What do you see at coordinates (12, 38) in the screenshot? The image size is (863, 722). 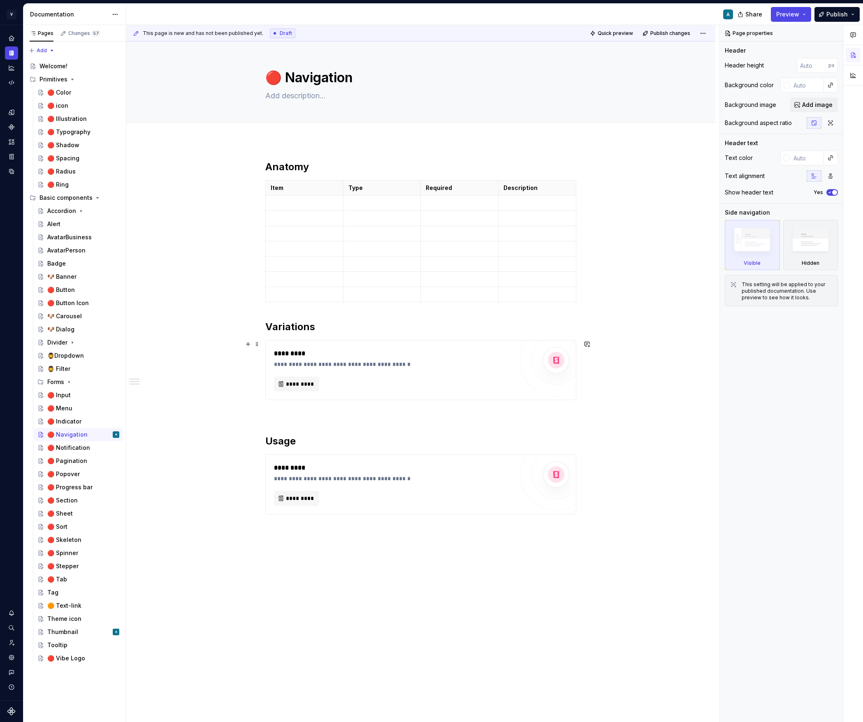 I see `a: Home` at bounding box center [12, 38].